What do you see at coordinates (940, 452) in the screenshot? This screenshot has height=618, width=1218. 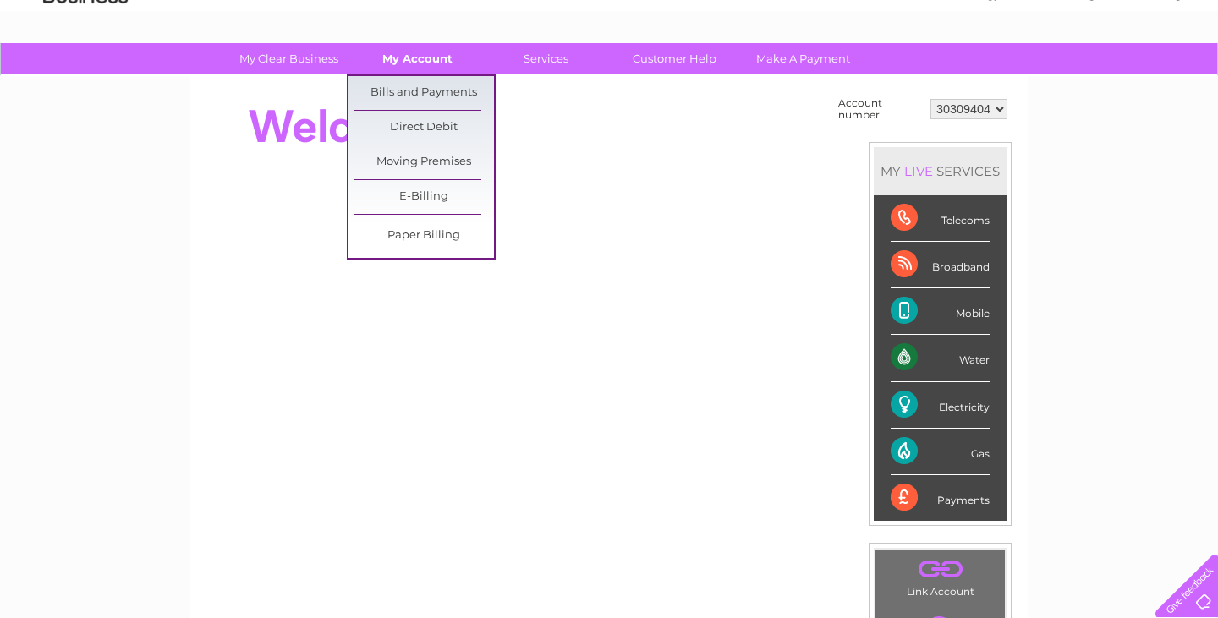 I see `div: Gas` at bounding box center [940, 452].